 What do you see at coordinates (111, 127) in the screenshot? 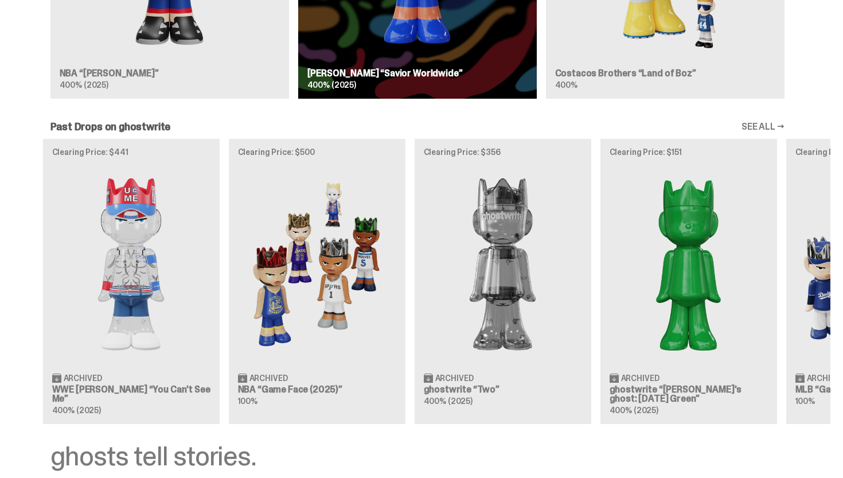
I see `h2: Past Drops on ghostwrite` at bounding box center [111, 127].